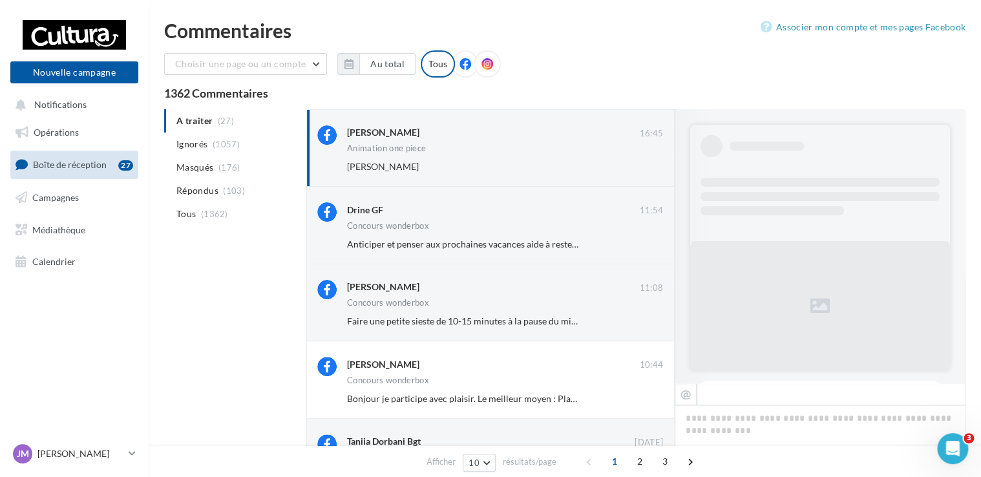 The image size is (981, 477). Describe the element at coordinates (565, 93) in the screenshot. I see `div: 1362 Commentaires` at that location.